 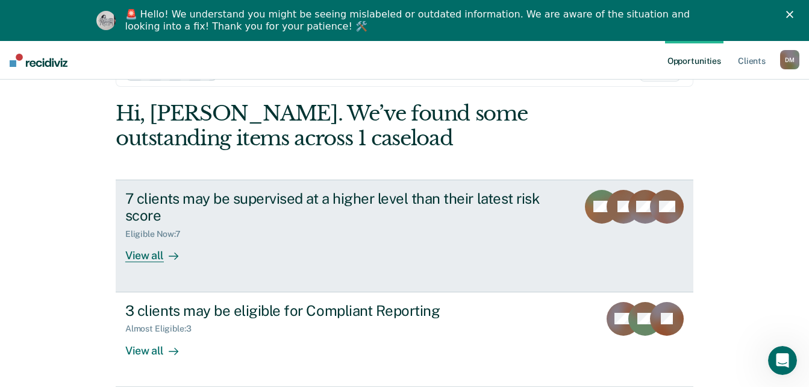 I want to click on div: D M, so click(x=790, y=60).